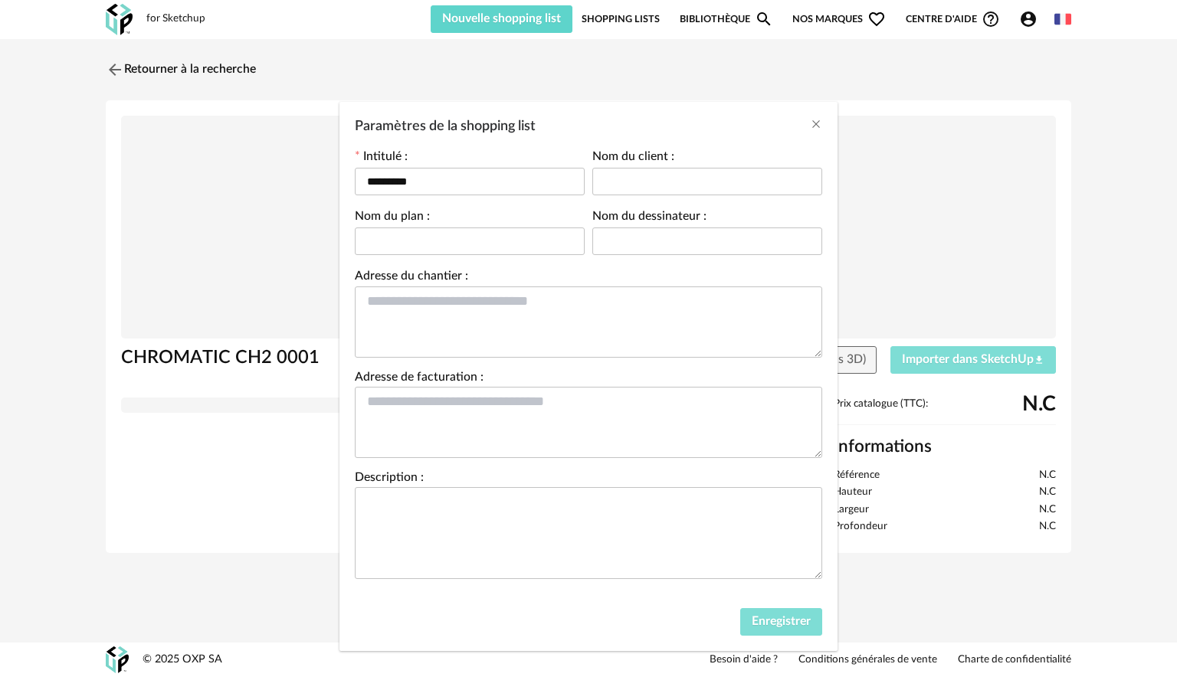 This screenshot has width=1177, height=677. What do you see at coordinates (412, 278) in the screenshot?
I see `label: Adresse du chantier :` at bounding box center [412, 278].